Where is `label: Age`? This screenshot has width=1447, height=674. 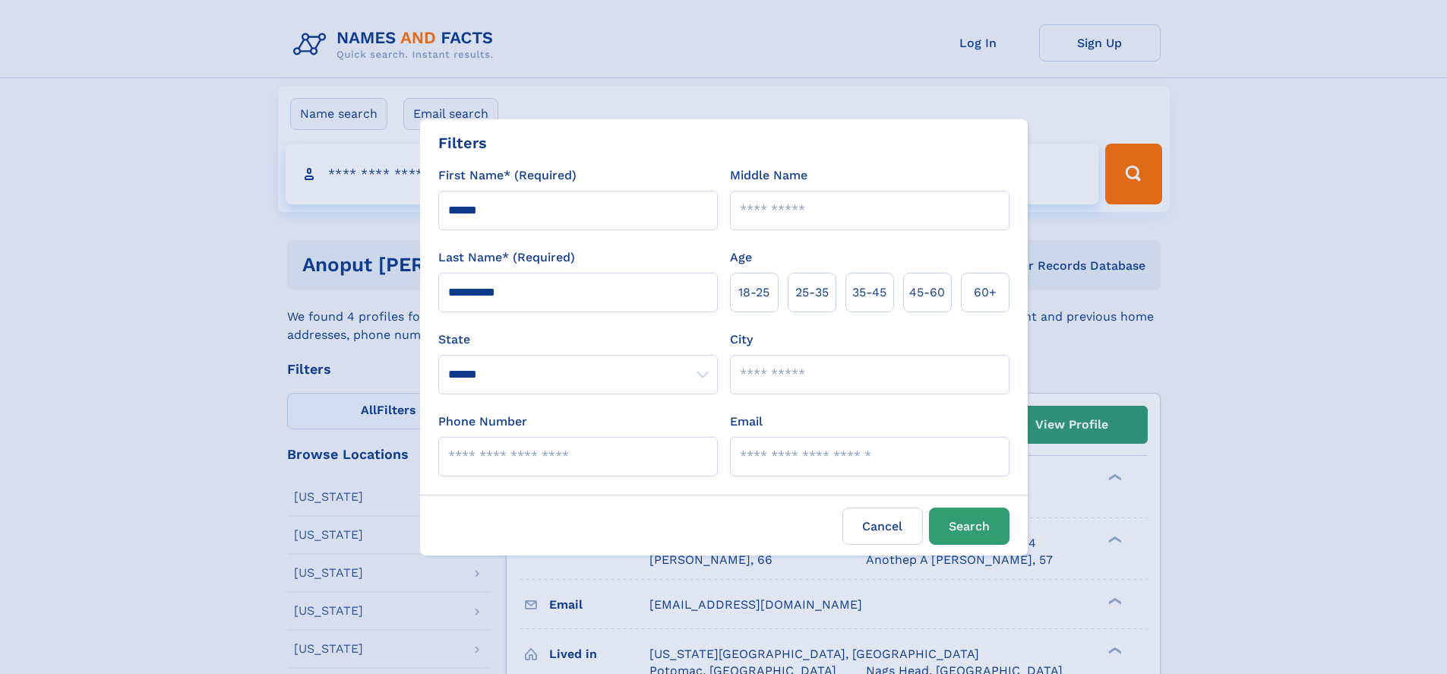 label: Age is located at coordinates (741, 257).